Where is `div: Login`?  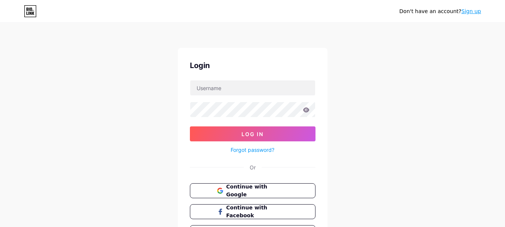
div: Login is located at coordinates (253, 65).